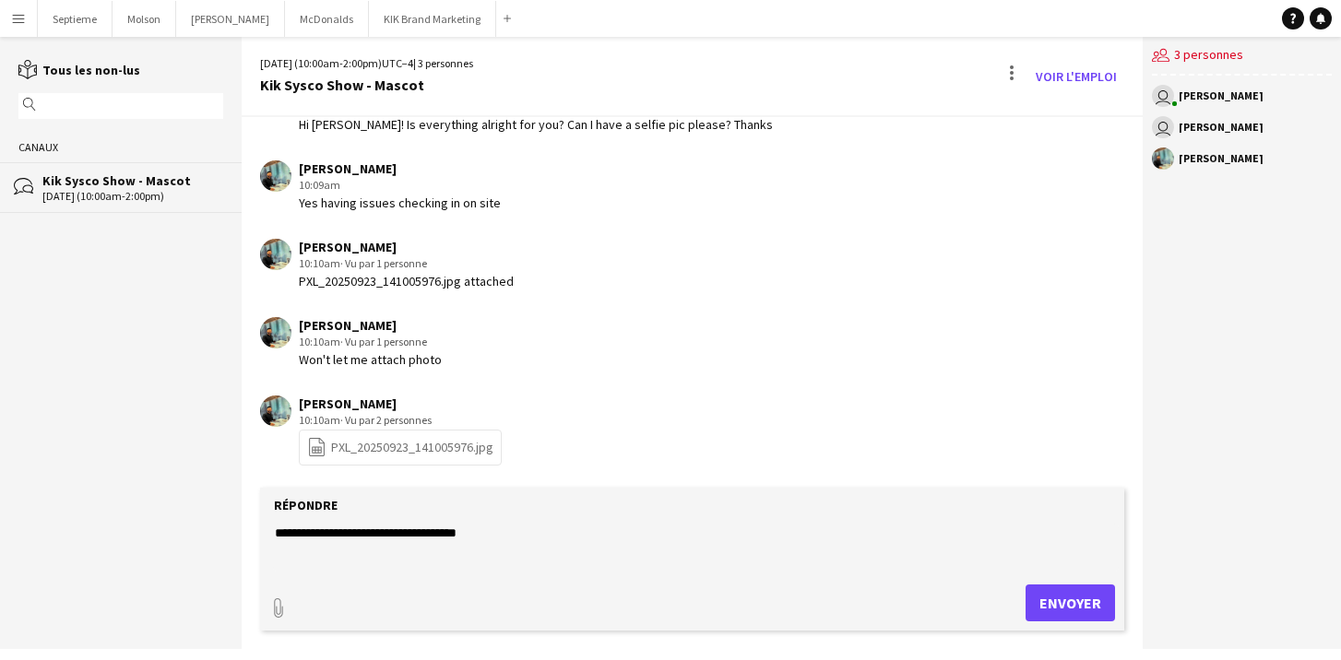 This screenshot has height=660, width=1341. What do you see at coordinates (370, 360) in the screenshot?
I see `div: Won't let me attach photo` at bounding box center [370, 360].